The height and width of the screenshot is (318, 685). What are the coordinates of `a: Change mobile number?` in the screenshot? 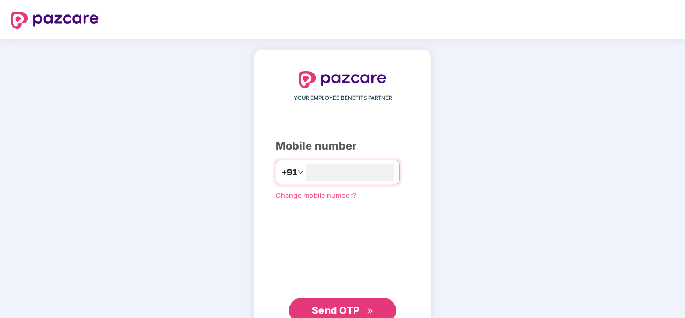 It's located at (316, 195).